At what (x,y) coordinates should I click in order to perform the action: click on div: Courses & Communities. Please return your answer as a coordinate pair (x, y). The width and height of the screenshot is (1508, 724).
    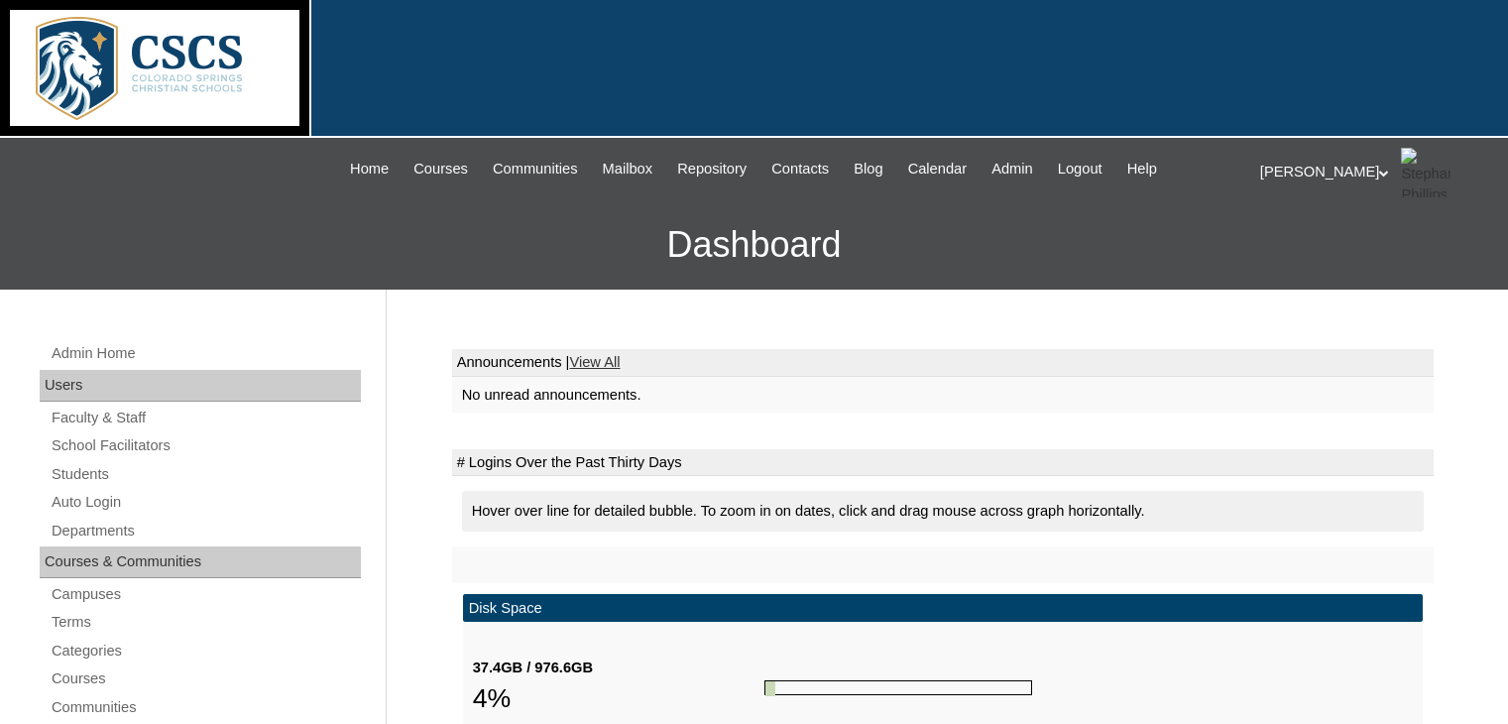
    Looking at the image, I should click on (200, 562).